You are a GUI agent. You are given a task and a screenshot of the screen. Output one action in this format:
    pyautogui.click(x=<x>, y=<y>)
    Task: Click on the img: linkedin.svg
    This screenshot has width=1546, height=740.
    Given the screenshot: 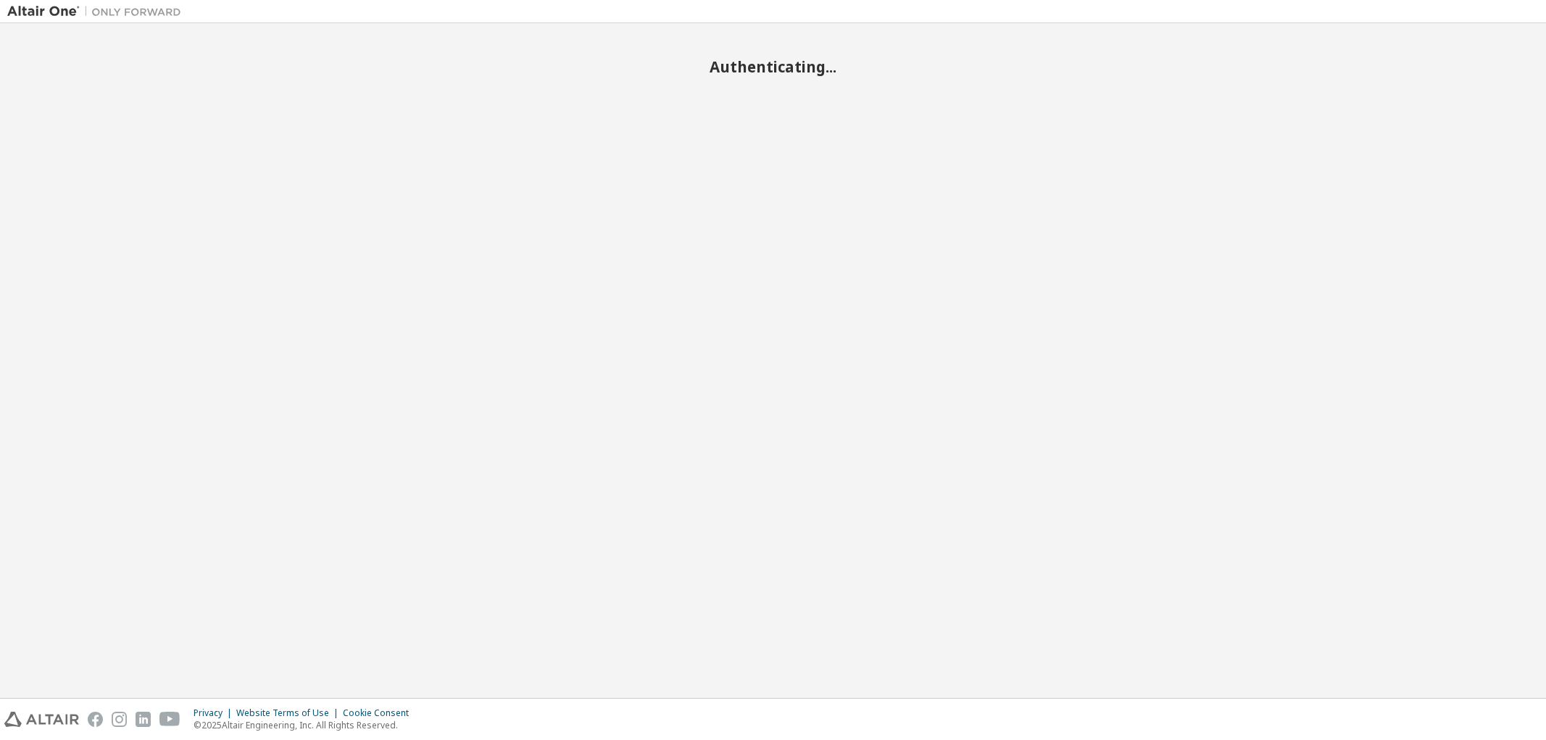 What is the action you would take?
    pyautogui.click(x=143, y=719)
    